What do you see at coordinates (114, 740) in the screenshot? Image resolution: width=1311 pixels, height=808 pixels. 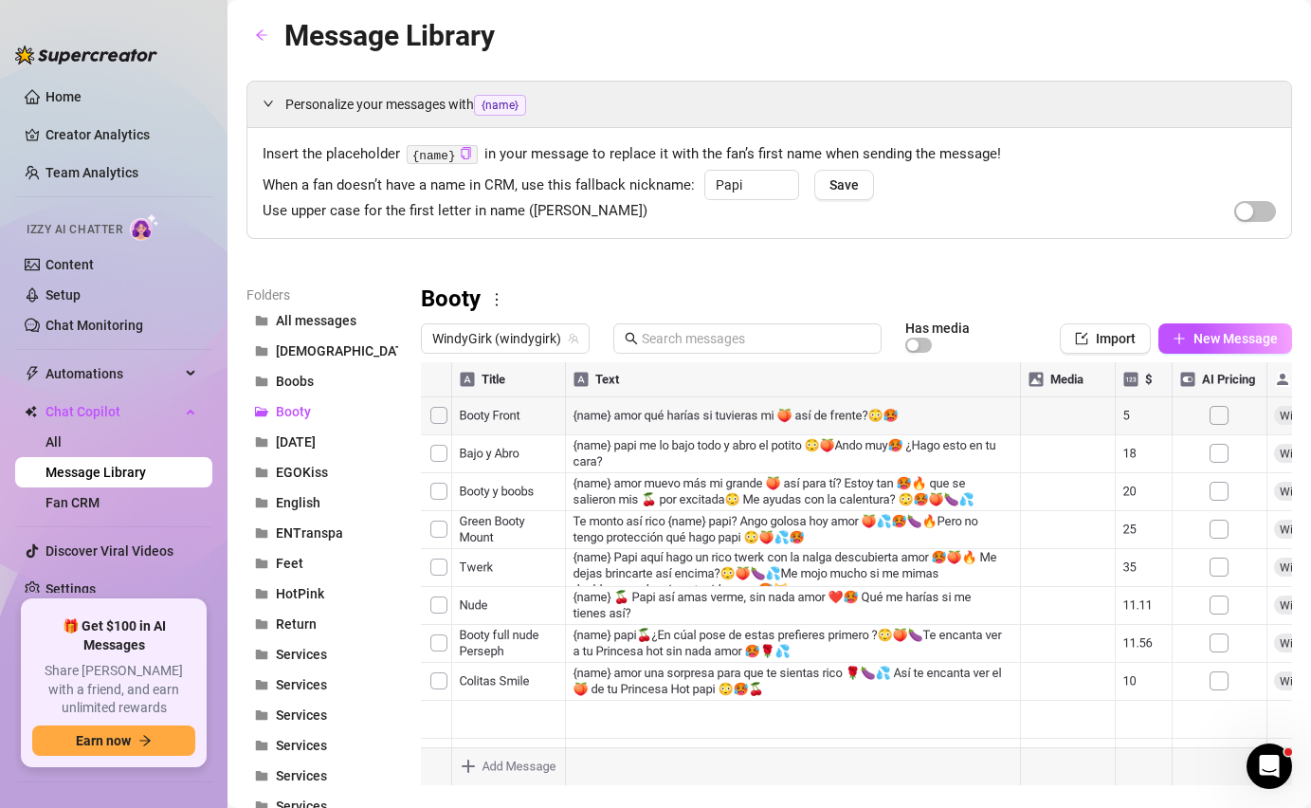 I see `button: Earn nowarrow-right` at bounding box center [114, 740].